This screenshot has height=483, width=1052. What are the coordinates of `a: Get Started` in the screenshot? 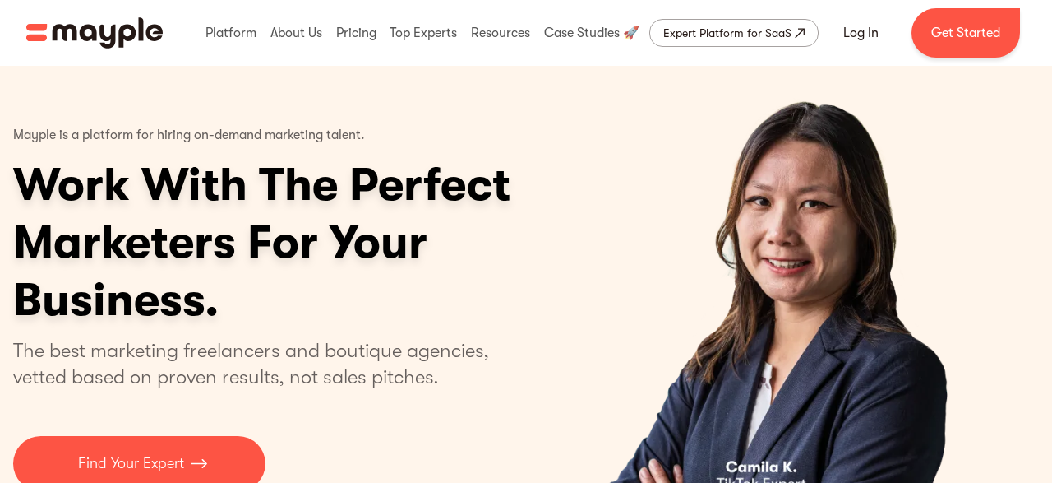 It's located at (966, 33).